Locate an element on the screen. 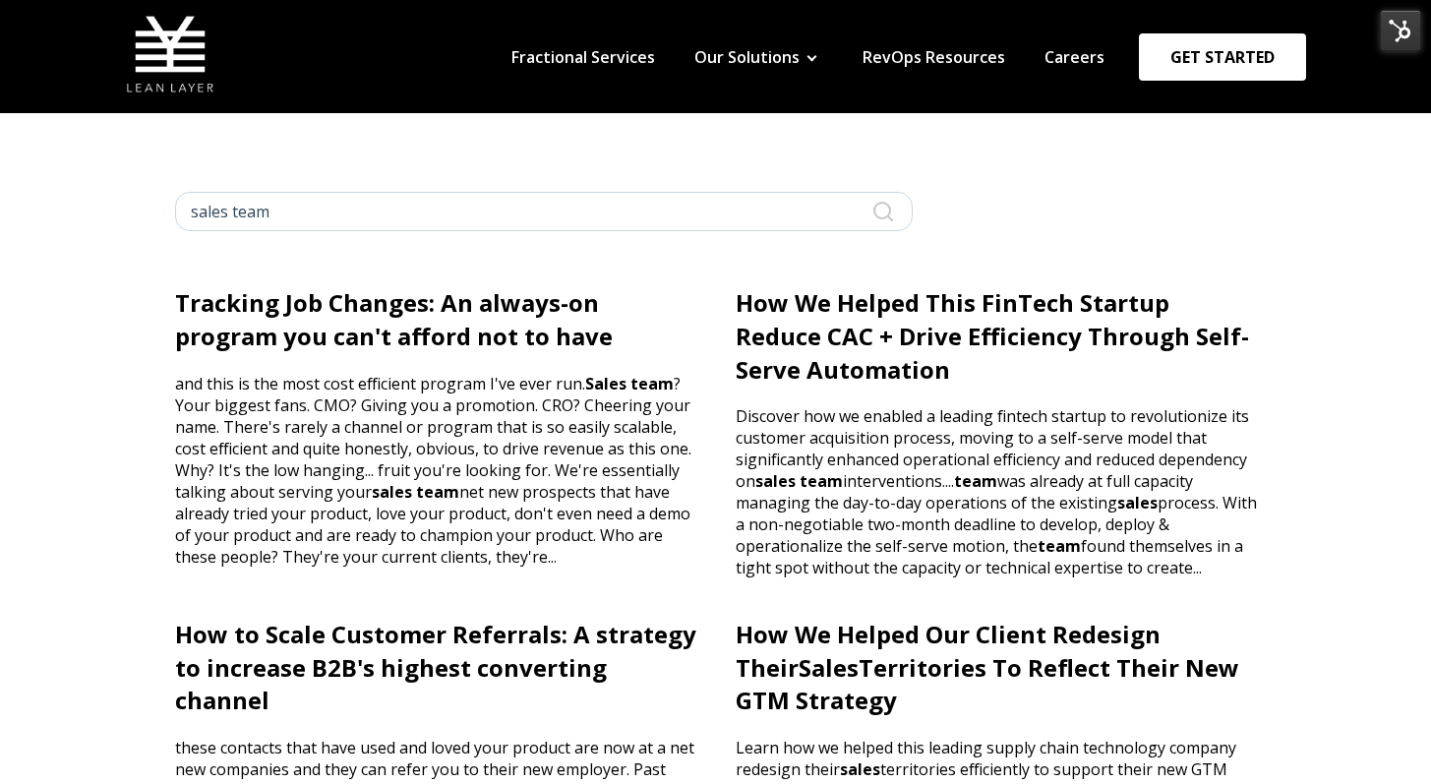  input: Search is located at coordinates (544, 211).